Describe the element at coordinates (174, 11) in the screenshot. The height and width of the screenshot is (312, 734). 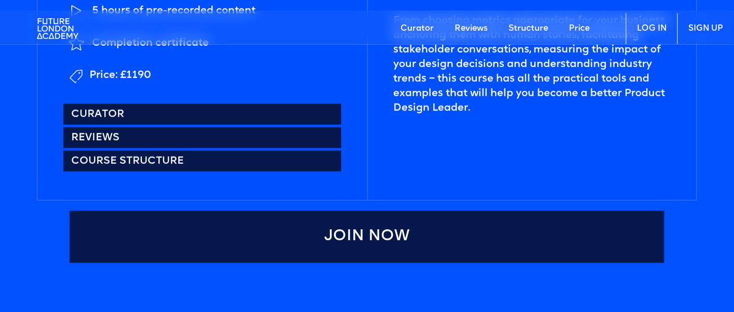
I see `div: 5 hours of pre-recorded content` at that location.